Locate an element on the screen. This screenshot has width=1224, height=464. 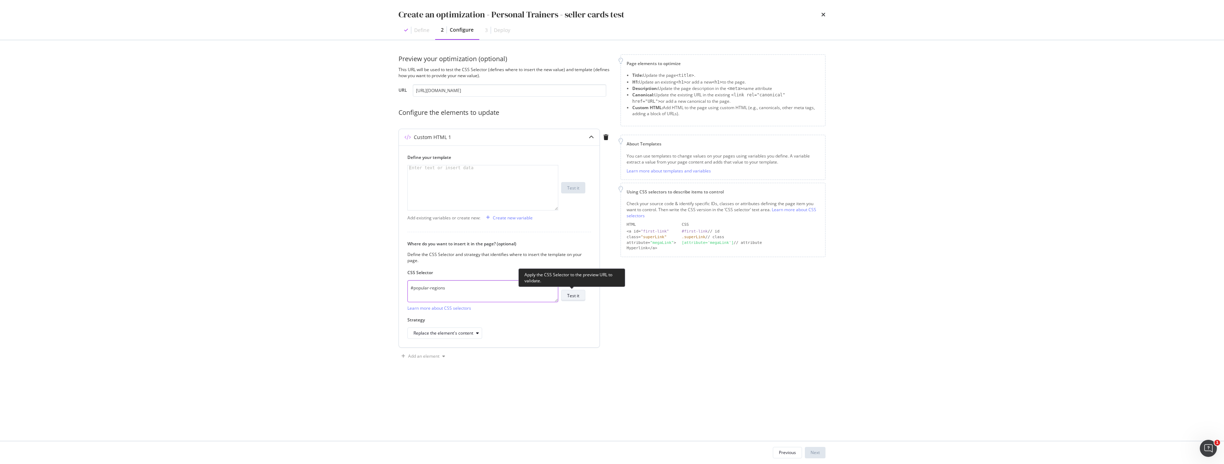
div: Add existing variables or create new: is located at coordinates (444, 218).